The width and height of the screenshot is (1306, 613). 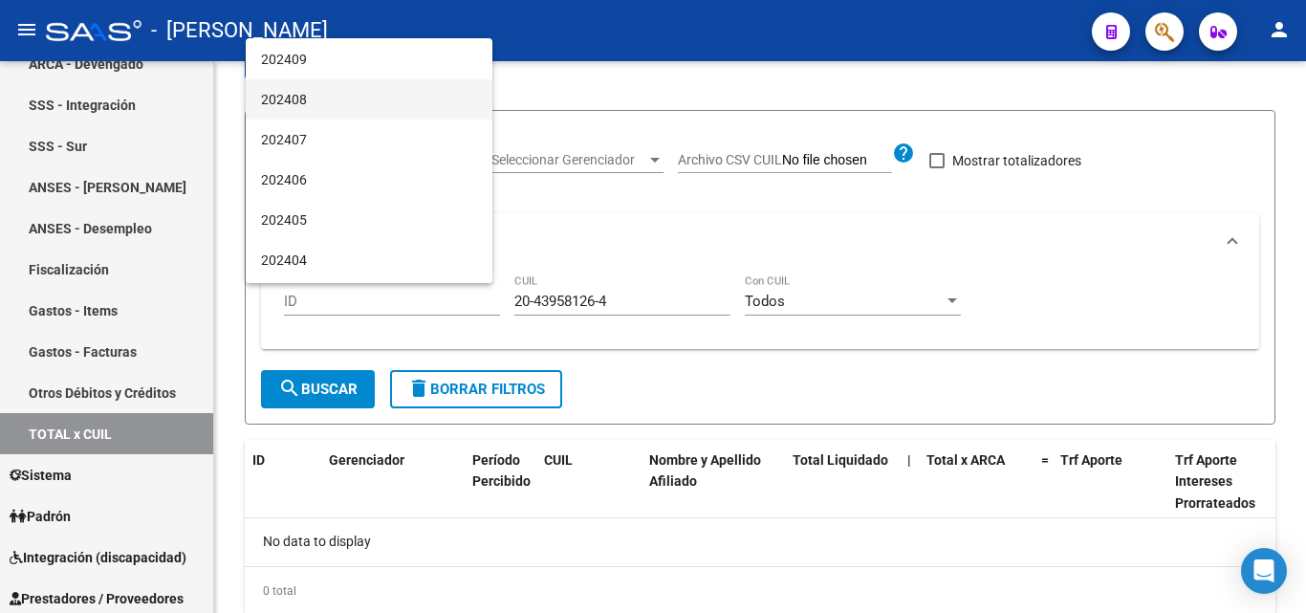 I want to click on span: 202406, so click(x=369, y=180).